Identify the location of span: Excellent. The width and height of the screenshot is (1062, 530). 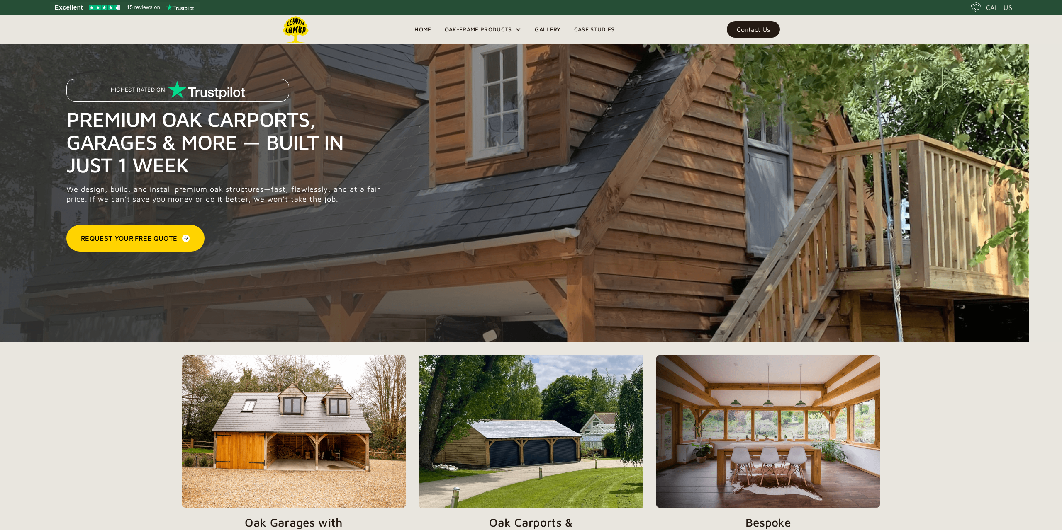
(69, 7).